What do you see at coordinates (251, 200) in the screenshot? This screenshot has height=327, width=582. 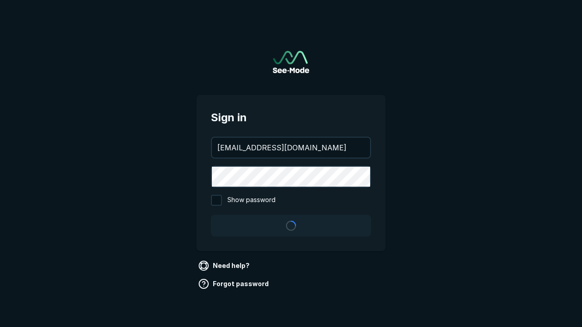 I see `span: Show password` at bounding box center [251, 200].